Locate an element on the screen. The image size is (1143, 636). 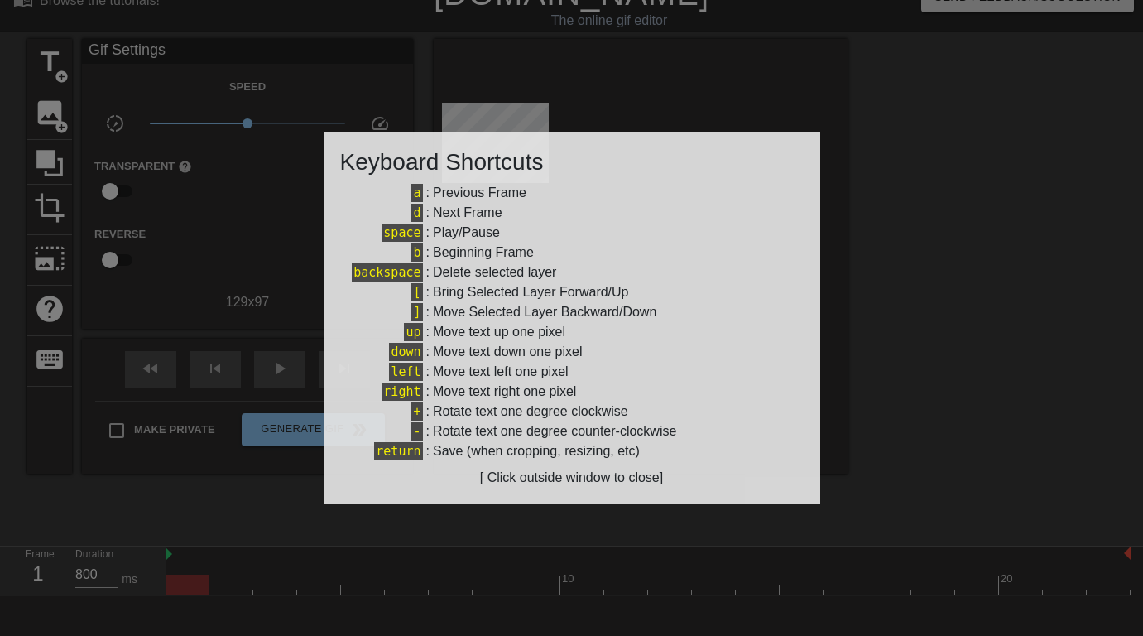
span: backspace is located at coordinates (387, 272).